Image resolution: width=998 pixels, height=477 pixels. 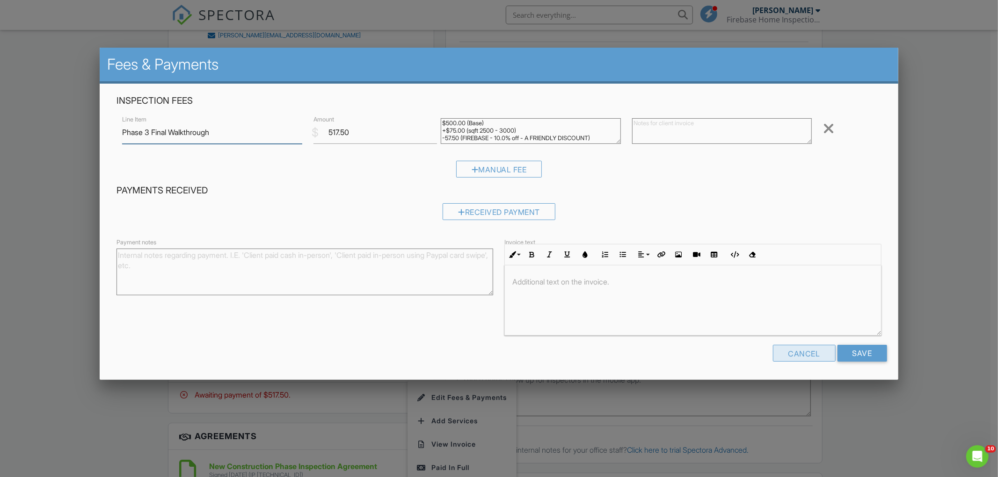 What do you see at coordinates (499, 212) in the screenshot?
I see `div: Received Payment` at bounding box center [499, 212].